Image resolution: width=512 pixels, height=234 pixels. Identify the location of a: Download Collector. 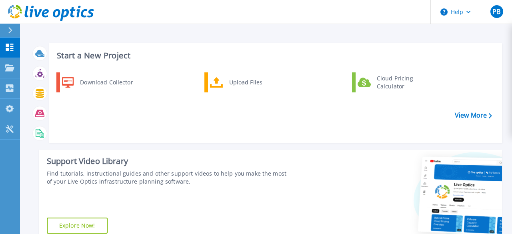
(97, 82).